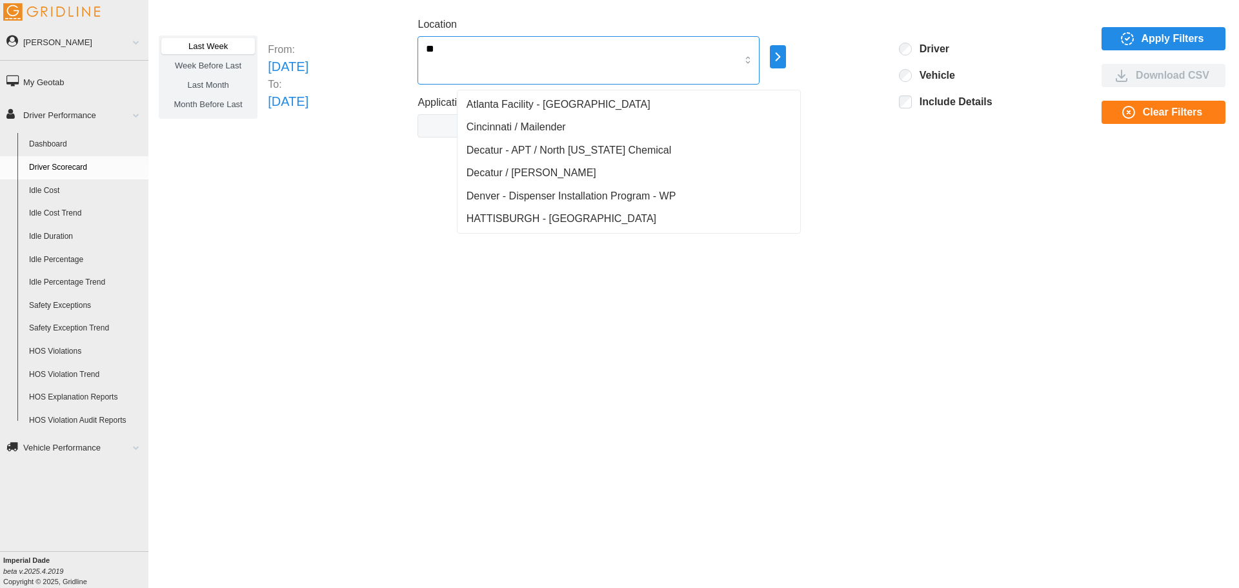 The width and height of the screenshot is (1239, 588). I want to click on a: Idle Duration, so click(86, 237).